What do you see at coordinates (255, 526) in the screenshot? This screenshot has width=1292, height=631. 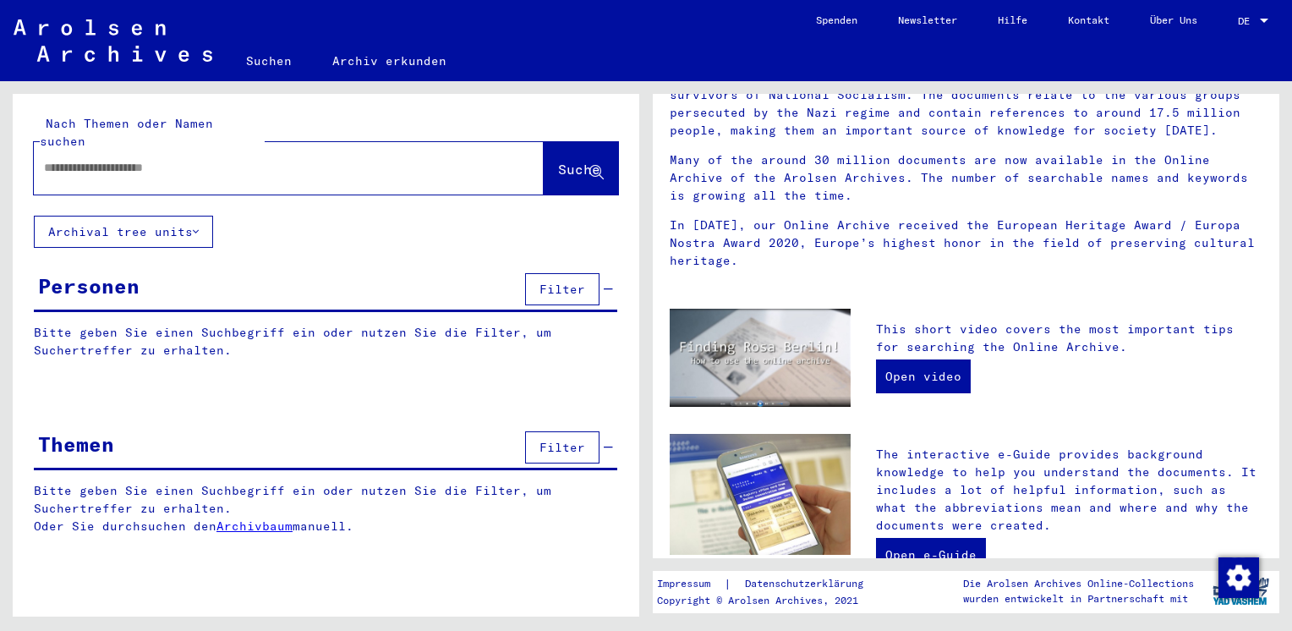 I see `a: Archivbaum` at bounding box center [255, 526].